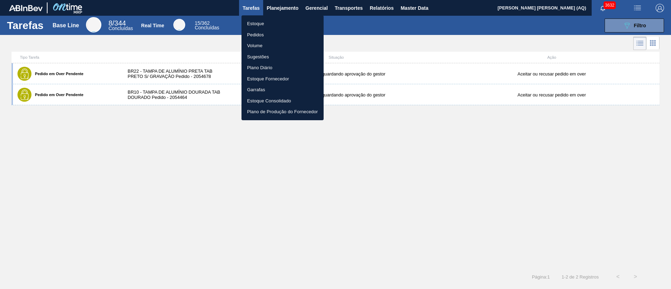 This screenshot has width=671, height=289. I want to click on li: Plano Diário, so click(282, 68).